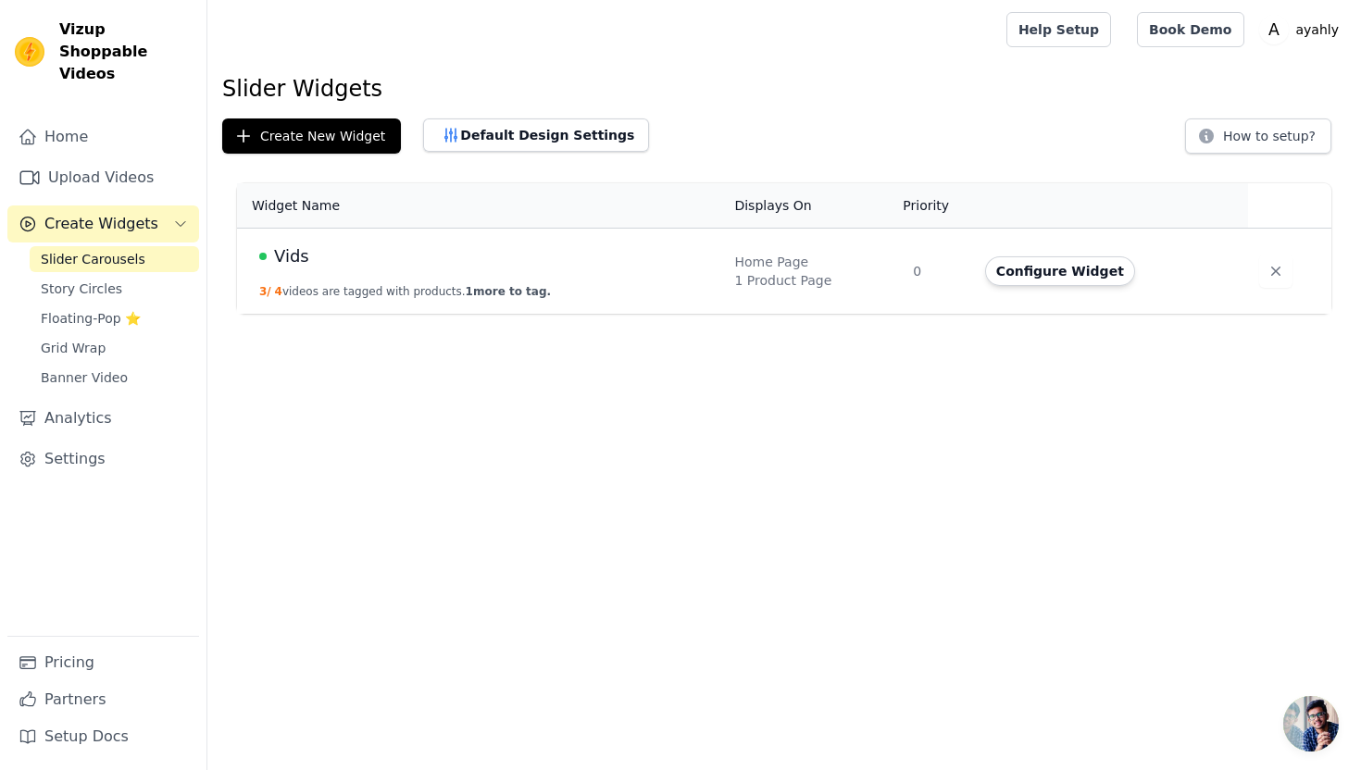 This screenshot has width=1361, height=770. I want to click on span: 4, so click(279, 292).